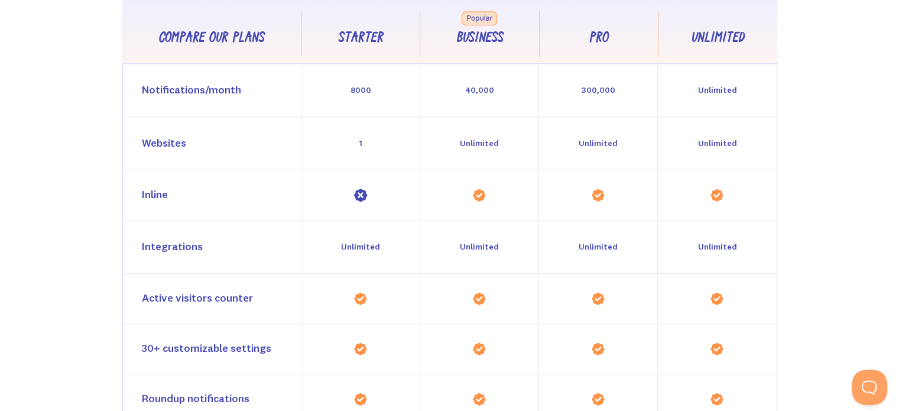 The image size is (899, 411). What do you see at coordinates (479, 90) in the screenshot?
I see `div: 40,000` at bounding box center [479, 90].